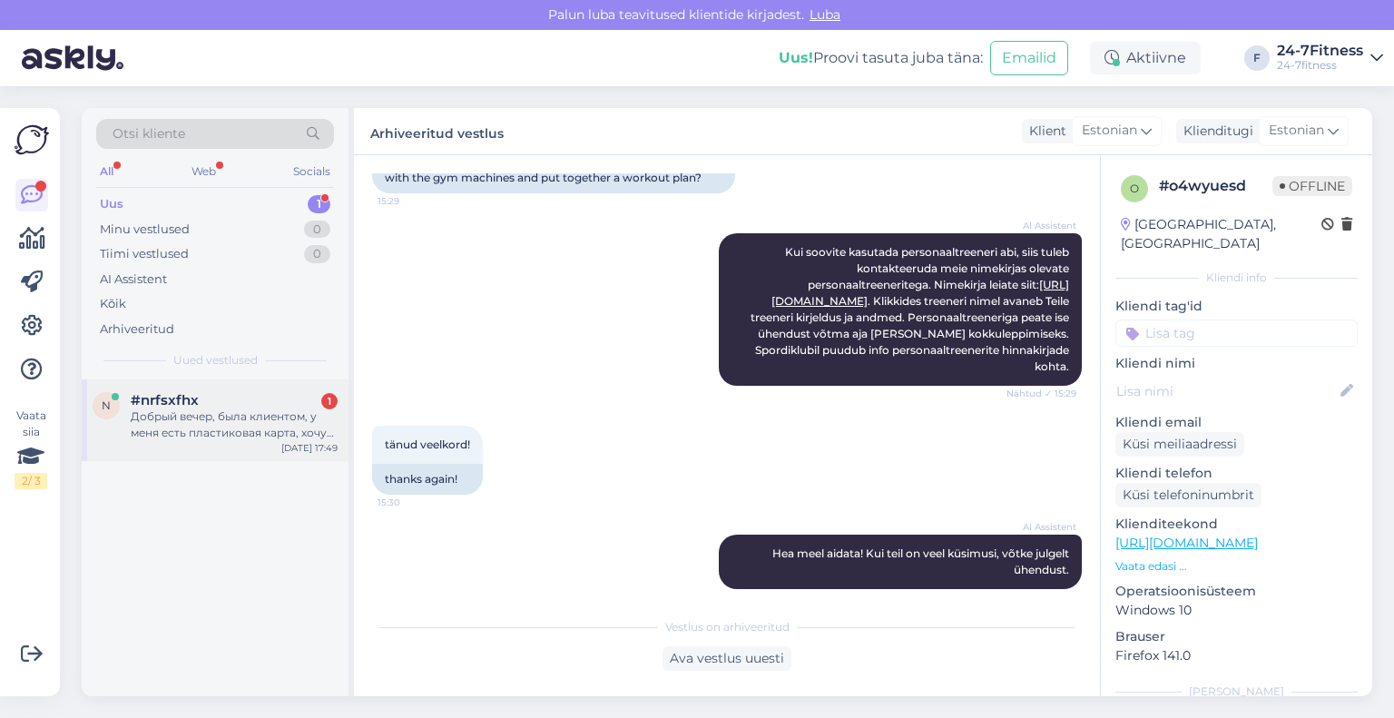 The image size is (1394, 718). Describe the element at coordinates (149, 133) in the screenshot. I see `span: Otsi kliente` at that location.